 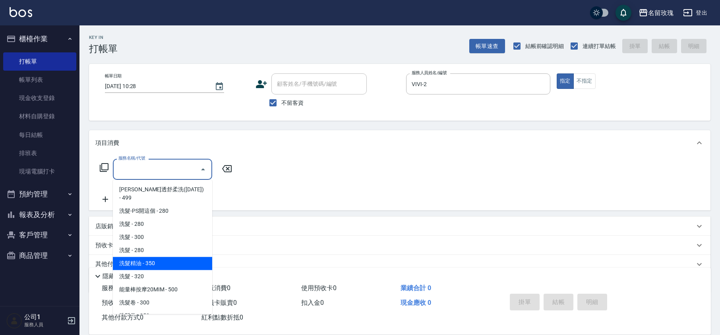 What do you see at coordinates (163, 263) in the screenshot?
I see `span: 洗髮精油 - 350` at bounding box center [163, 263].